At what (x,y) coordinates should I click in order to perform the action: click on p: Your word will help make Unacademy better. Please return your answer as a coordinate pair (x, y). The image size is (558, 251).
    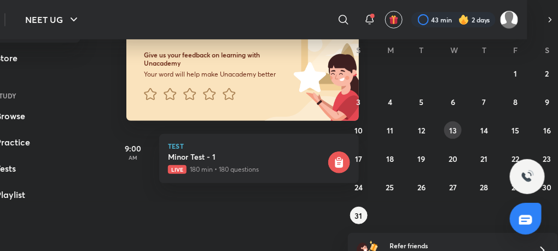
    Looking at the image, I should click on (219, 74).